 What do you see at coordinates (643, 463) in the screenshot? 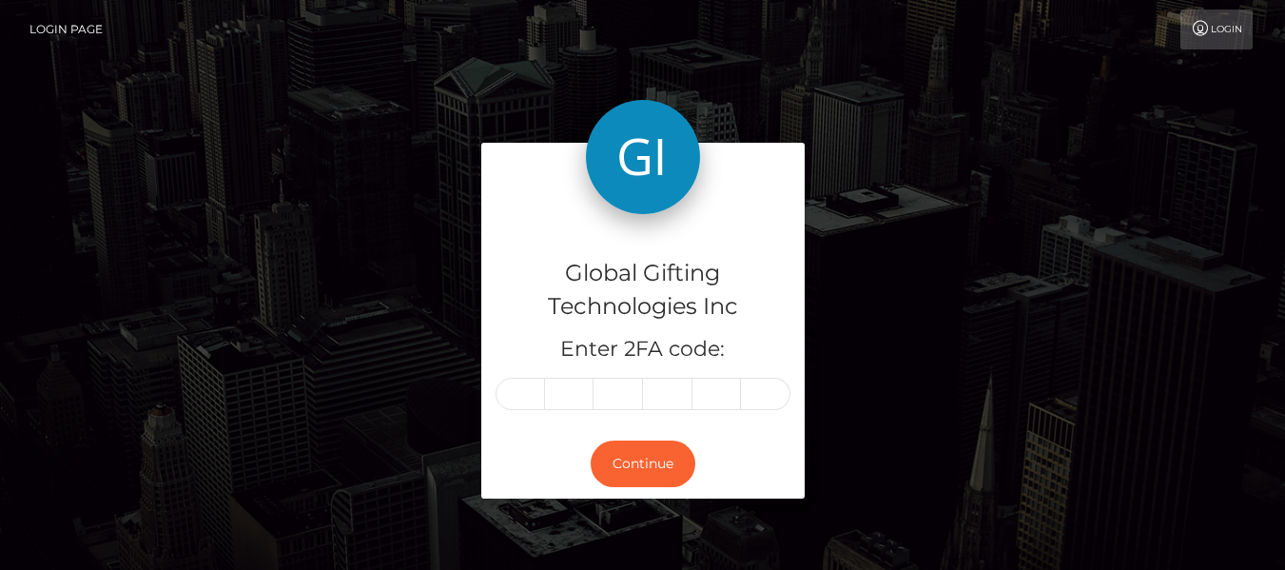
I see `button: Continue` at bounding box center [643, 463].